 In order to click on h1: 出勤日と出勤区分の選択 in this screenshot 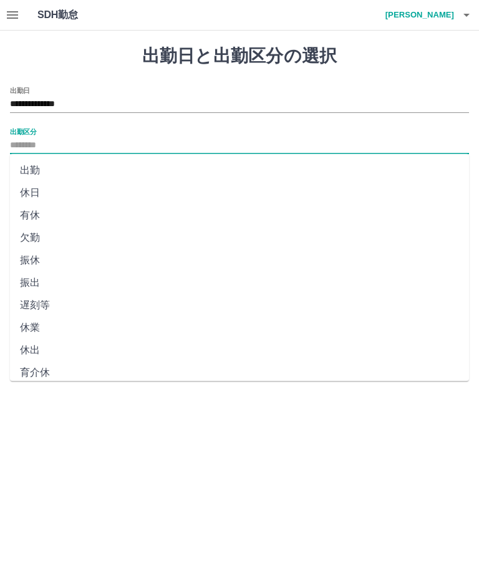, I will do `click(240, 56)`.